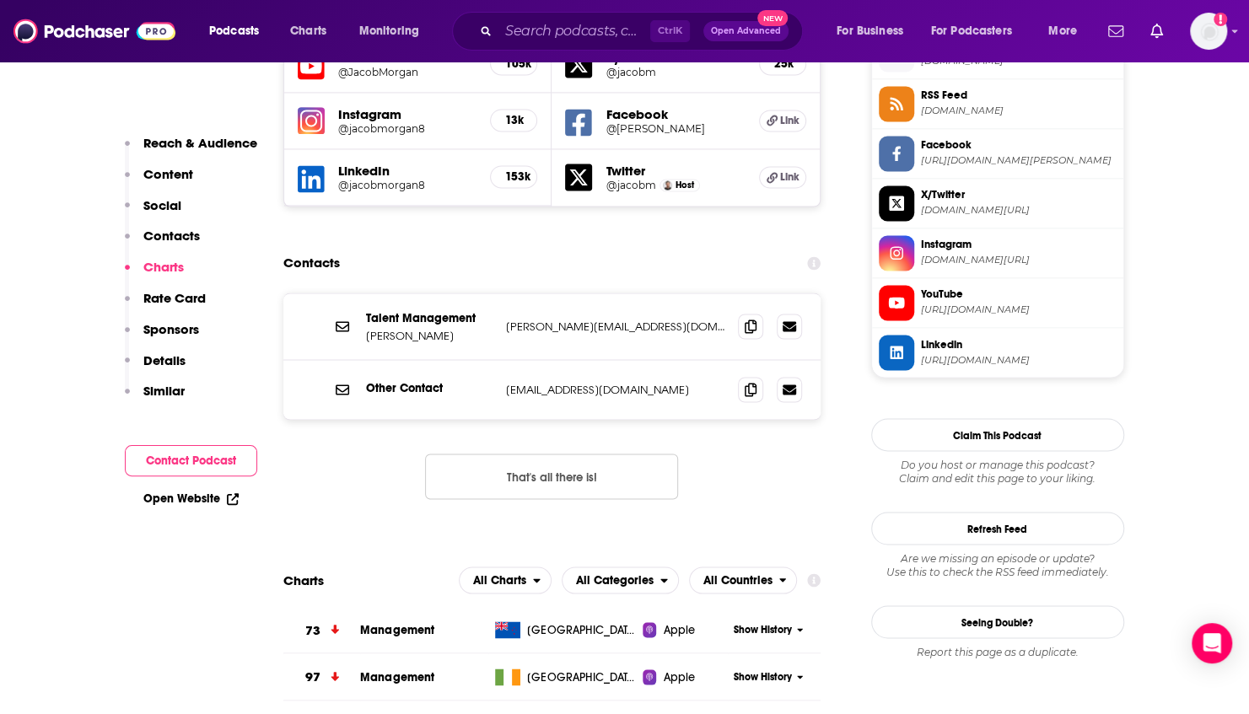  Describe the element at coordinates (1019, 310) in the screenshot. I see `span: https://www.youtube.com/@JacobMorgan` at that location.